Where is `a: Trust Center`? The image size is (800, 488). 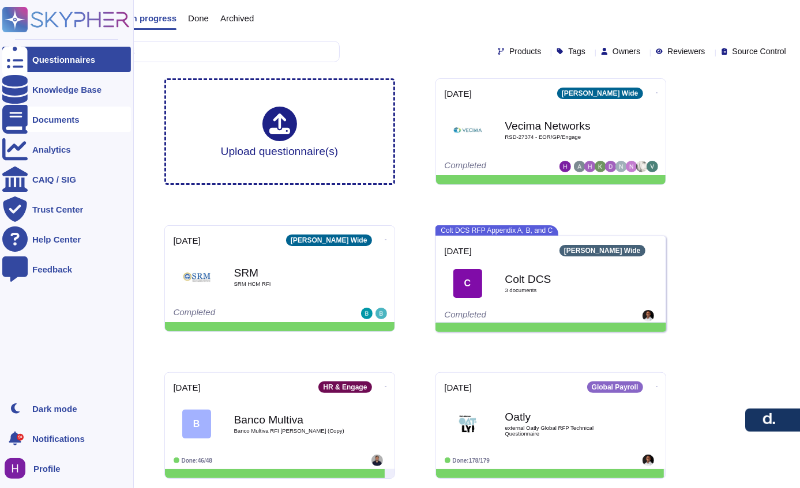 a: Trust Center is located at coordinates (66, 209).